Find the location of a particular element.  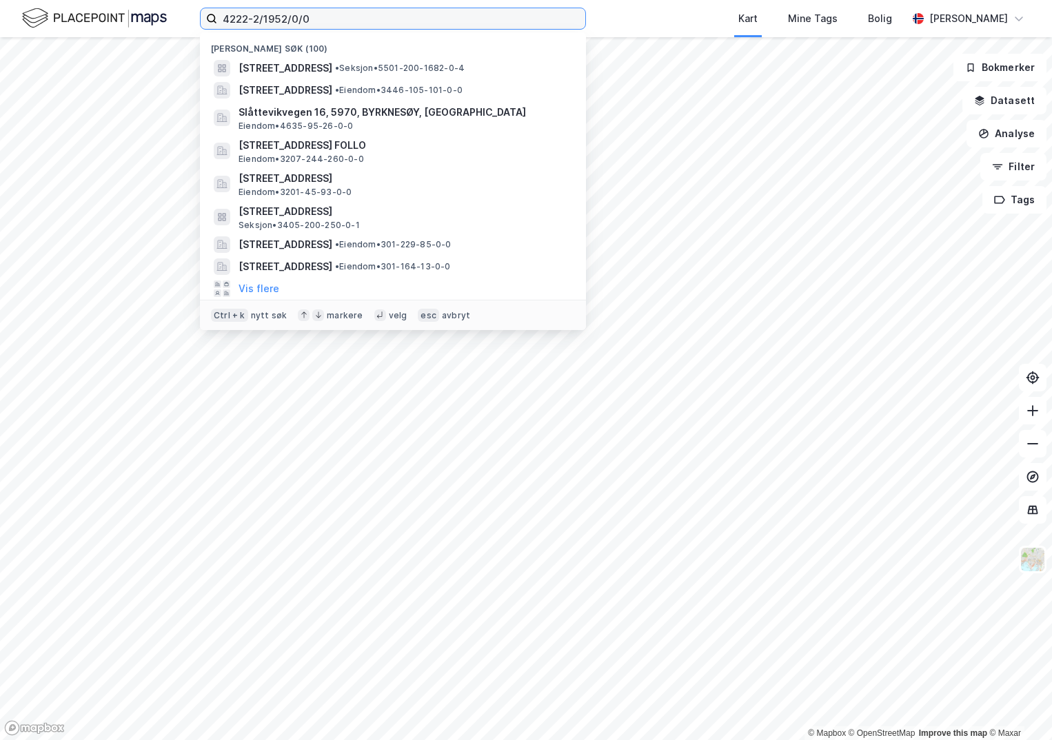

div: Ctrl + k is located at coordinates (230, 316).